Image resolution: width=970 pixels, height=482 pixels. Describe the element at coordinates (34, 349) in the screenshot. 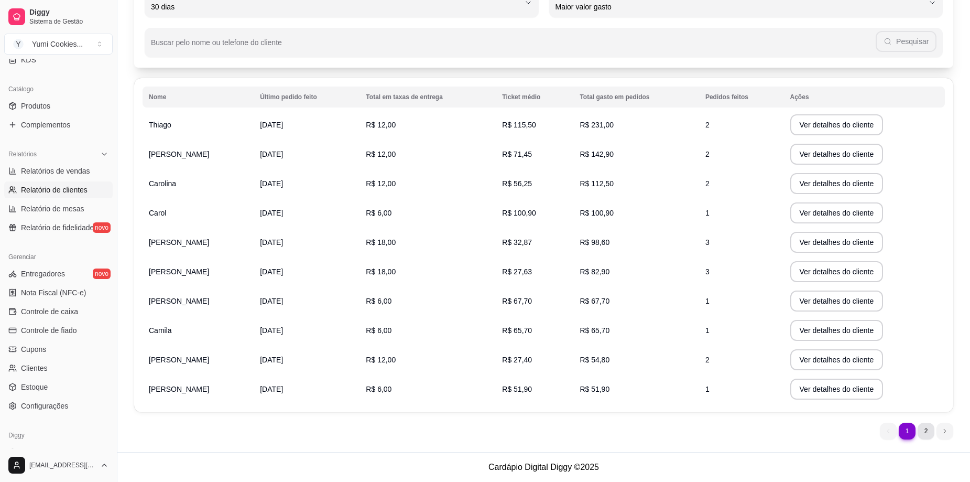

I see `span: Cupons` at that location.